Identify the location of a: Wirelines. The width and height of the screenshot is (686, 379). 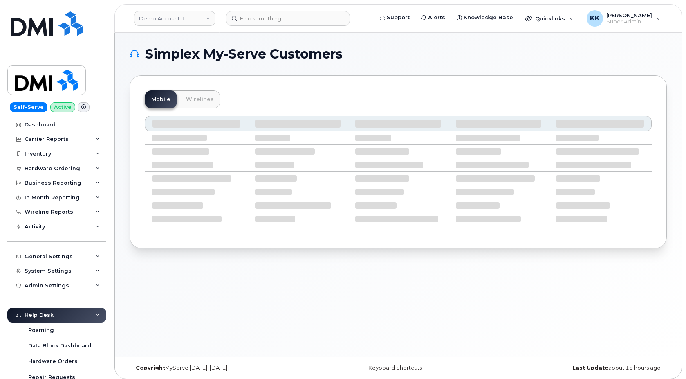
(200, 99).